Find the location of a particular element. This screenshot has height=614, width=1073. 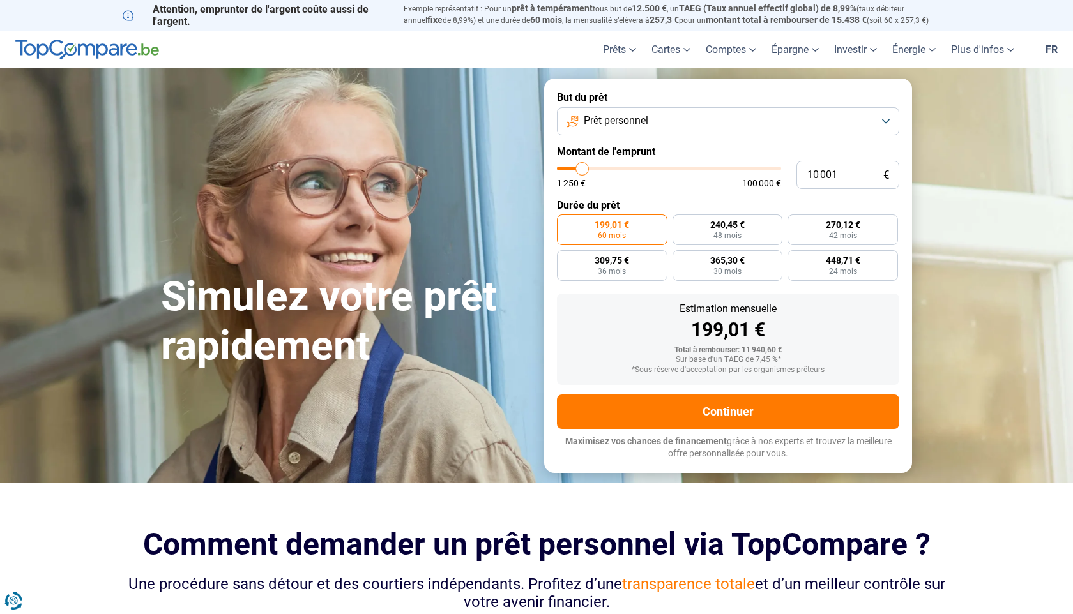

div: Sur base d'un TAEG de 7,45 %* is located at coordinates (728, 360).